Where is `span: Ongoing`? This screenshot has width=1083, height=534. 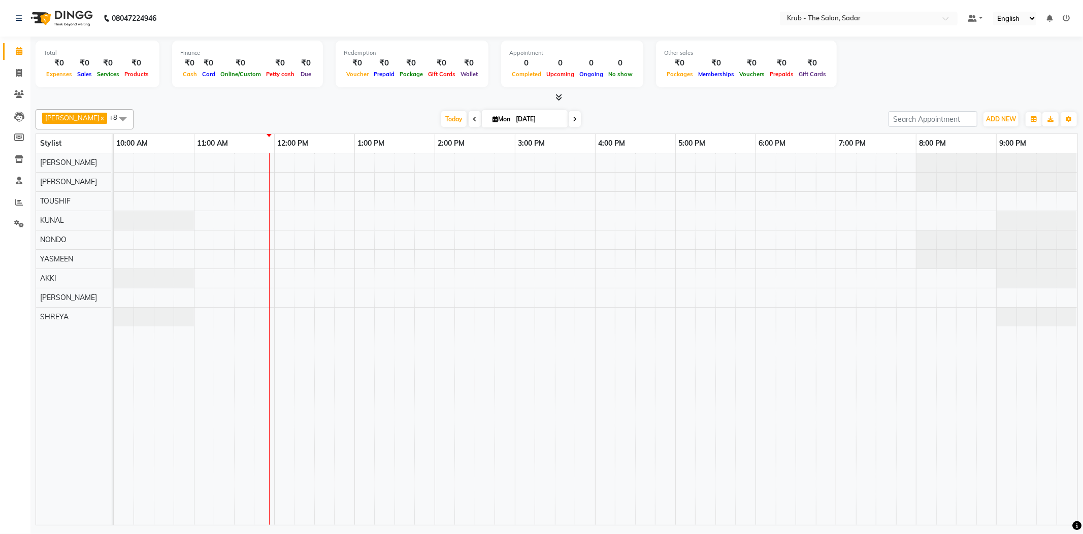
span: Ongoing is located at coordinates (591, 74).